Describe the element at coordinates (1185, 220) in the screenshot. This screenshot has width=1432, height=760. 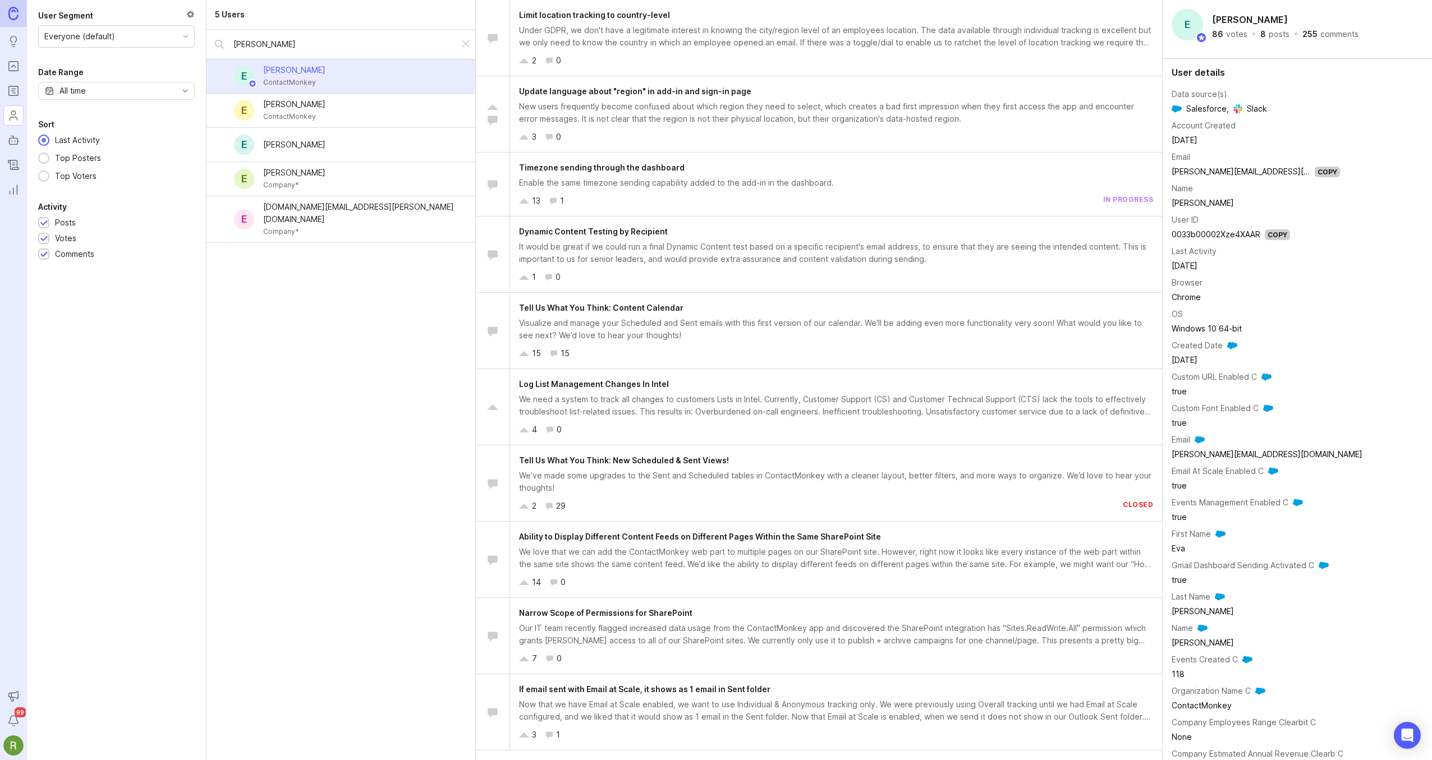
I see `div: User ID` at that location.